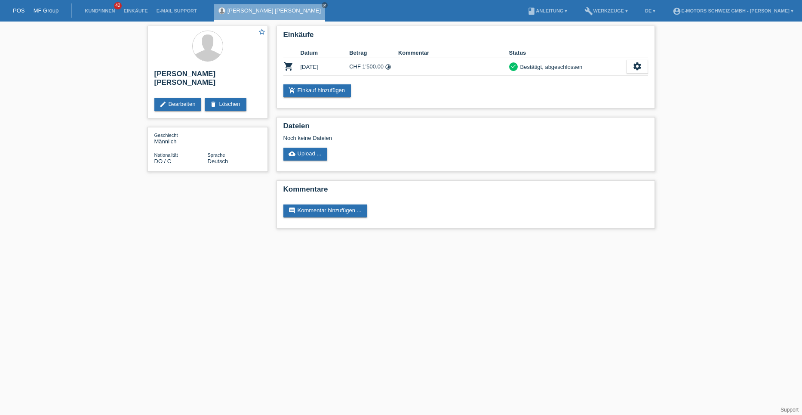  Describe the element at coordinates (318, 91) in the screenshot. I see `a: add_shopping_cartEinkauf hinzufügen` at that location.